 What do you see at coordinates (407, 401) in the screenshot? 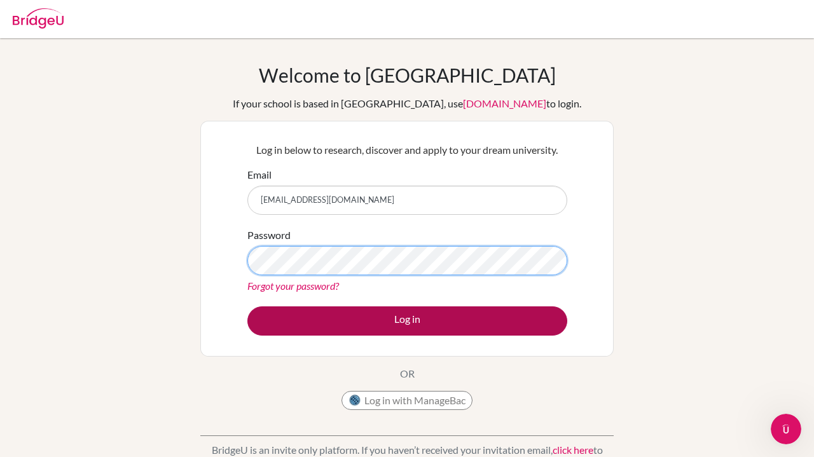
I see `button: Log in with ManageBac` at bounding box center [407, 401].